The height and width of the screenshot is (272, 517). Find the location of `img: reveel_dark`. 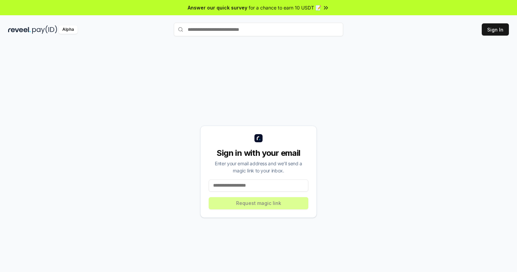

img: reveel_dark is located at coordinates (19, 29).